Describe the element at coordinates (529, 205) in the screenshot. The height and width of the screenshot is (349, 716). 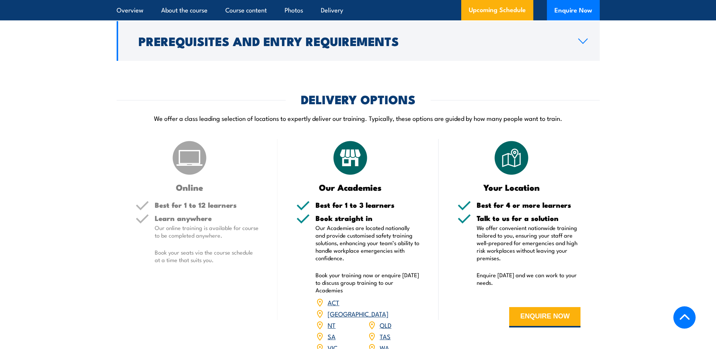
I see `h5: Best for 4 or more learners` at that location.